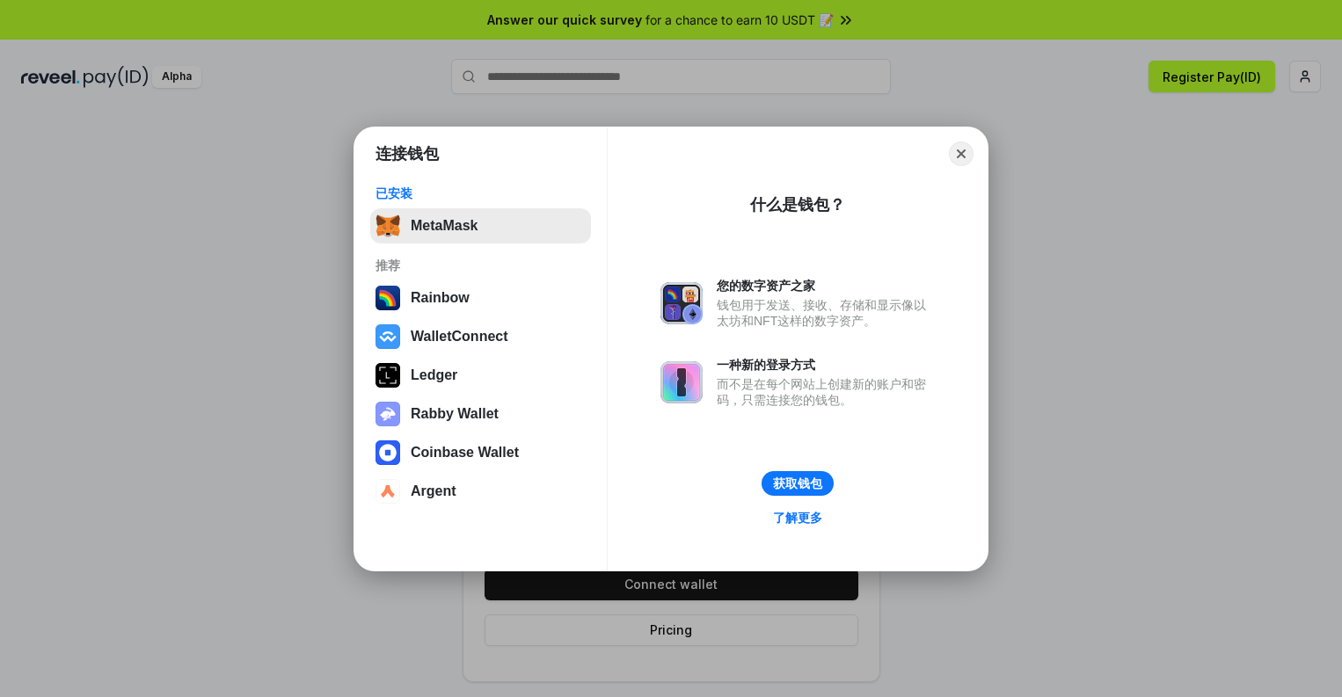  What do you see at coordinates (480, 453) in the screenshot?
I see `button: Coinbase Wallet` at bounding box center [480, 453].